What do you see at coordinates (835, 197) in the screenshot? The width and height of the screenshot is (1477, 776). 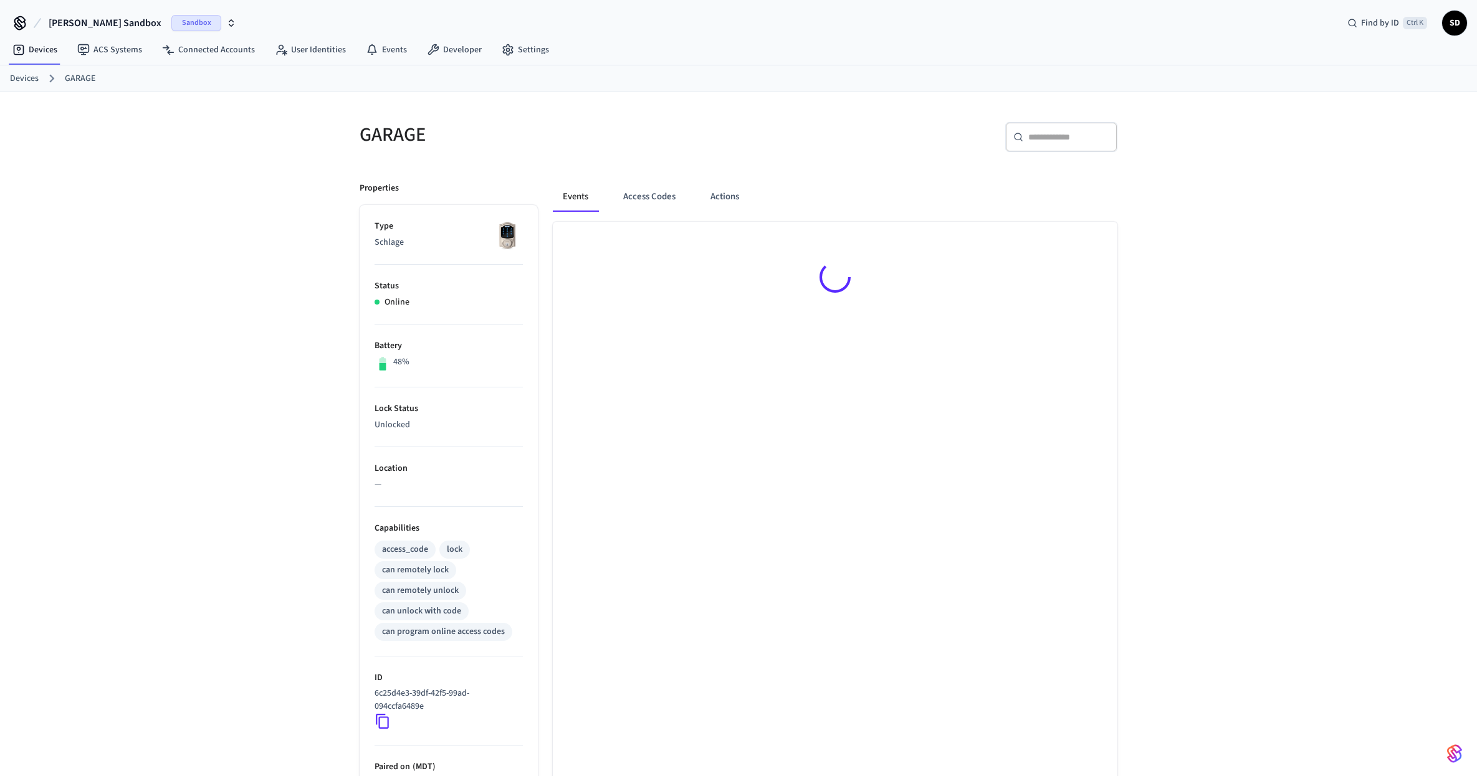 I see `div: ant example` at bounding box center [835, 197].